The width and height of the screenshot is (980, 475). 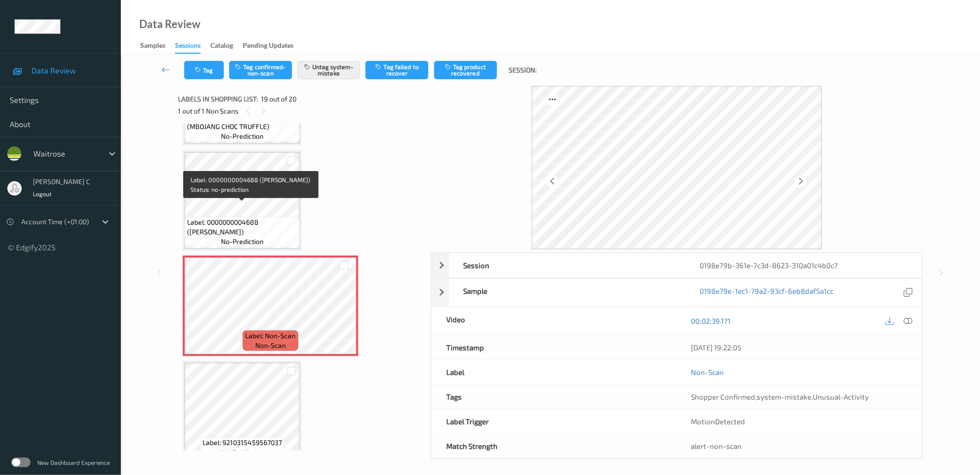 I want to click on div: Sample0198e79e-1ec1-79a2-93cf-6eb8daf5a1cc, so click(x=677, y=292).